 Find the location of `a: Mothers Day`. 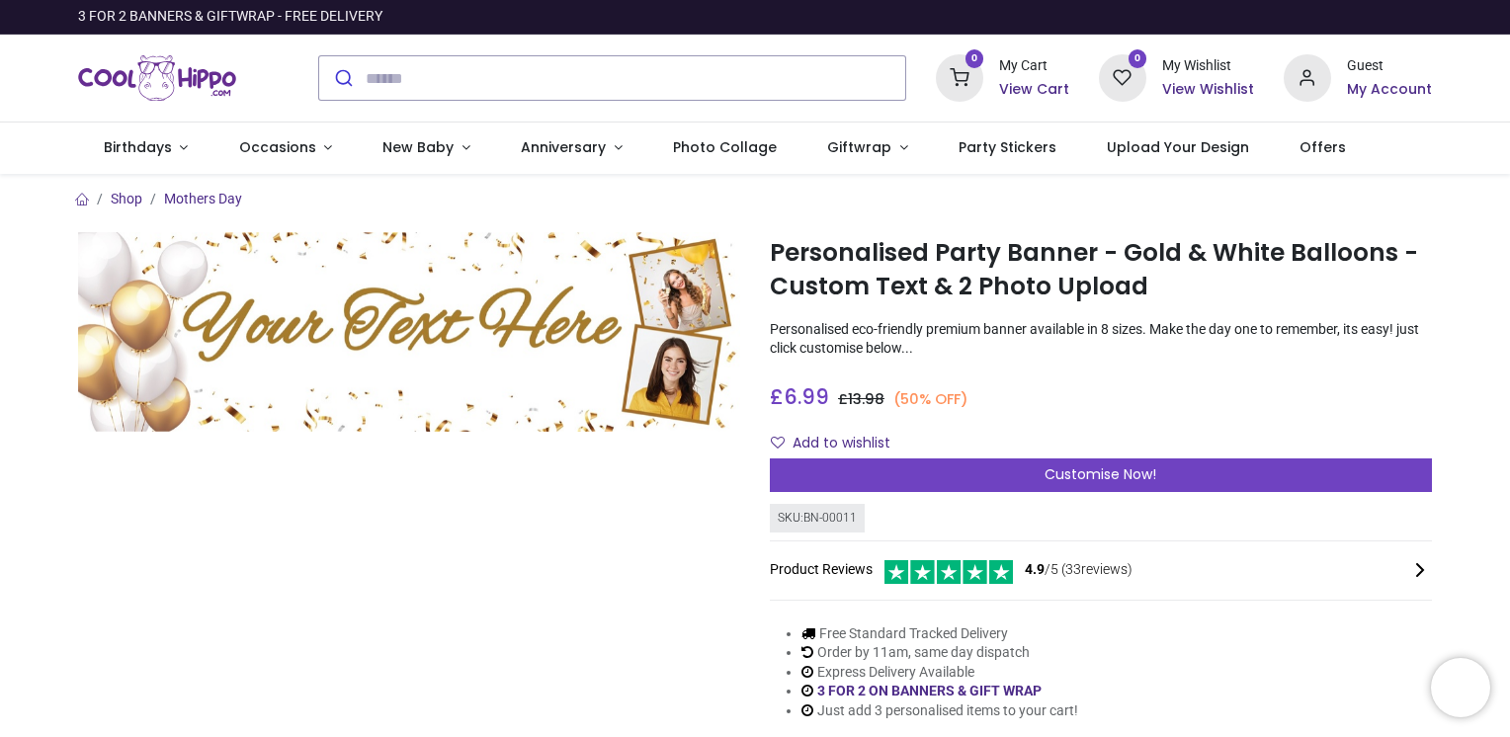

a: Mothers Day is located at coordinates (203, 199).